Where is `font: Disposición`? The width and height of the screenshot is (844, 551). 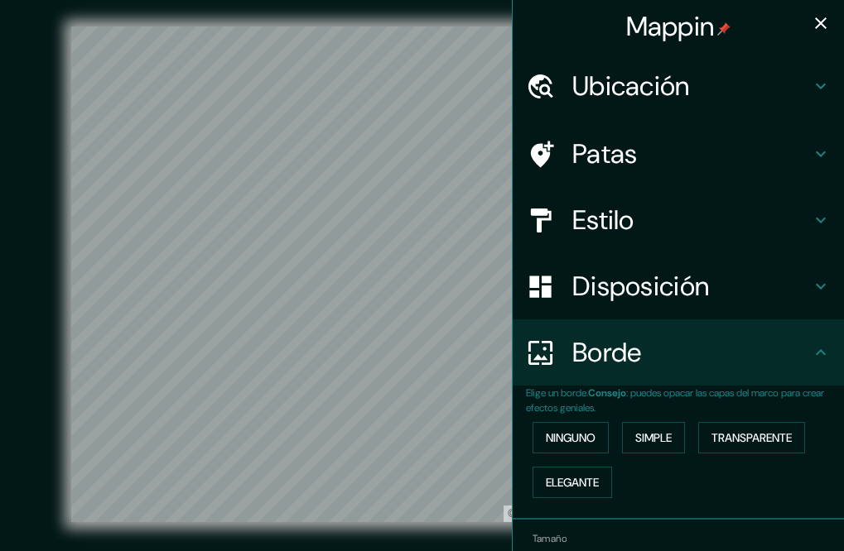
font: Disposición is located at coordinates (640, 286).